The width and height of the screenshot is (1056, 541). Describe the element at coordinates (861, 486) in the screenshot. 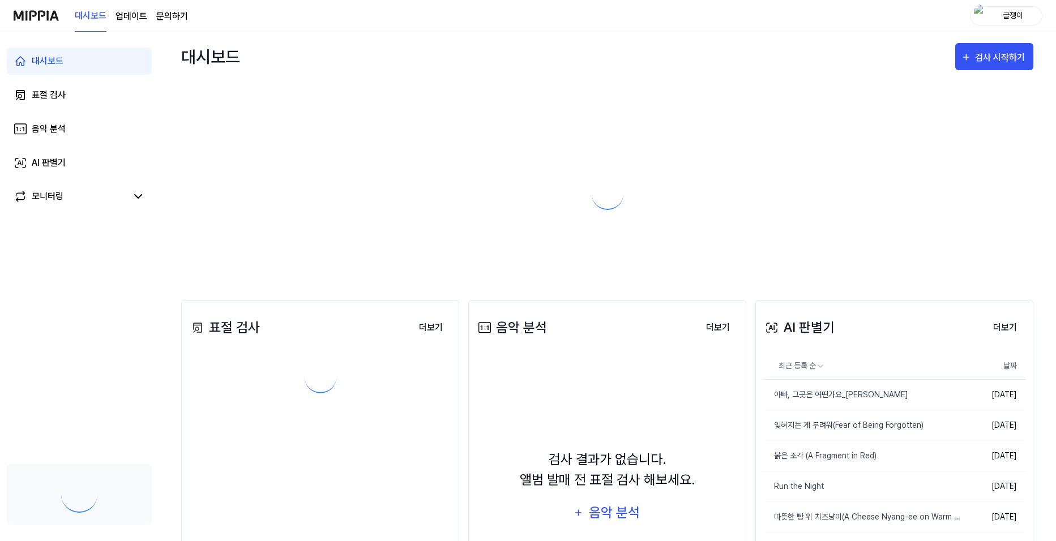

I see `a: Run the Night` at that location.